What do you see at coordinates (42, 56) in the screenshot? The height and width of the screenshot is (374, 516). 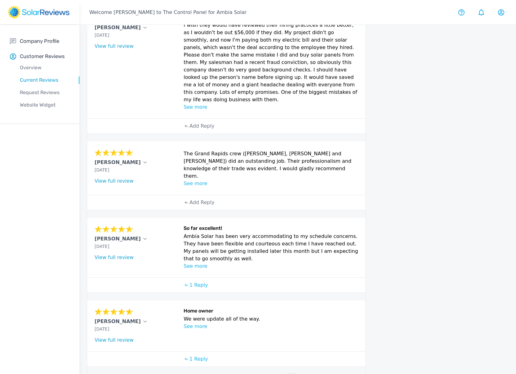 I see `p: Customer Reviews` at bounding box center [42, 56].